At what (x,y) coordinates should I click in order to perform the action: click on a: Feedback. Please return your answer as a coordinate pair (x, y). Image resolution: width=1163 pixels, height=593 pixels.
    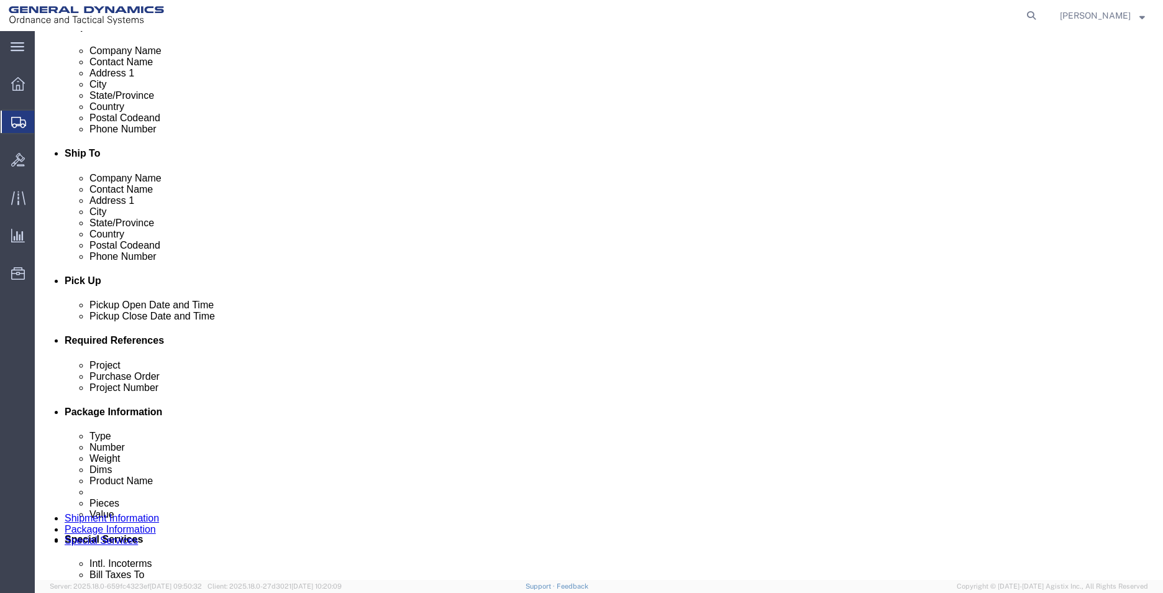
    Looking at the image, I should click on (572, 586).